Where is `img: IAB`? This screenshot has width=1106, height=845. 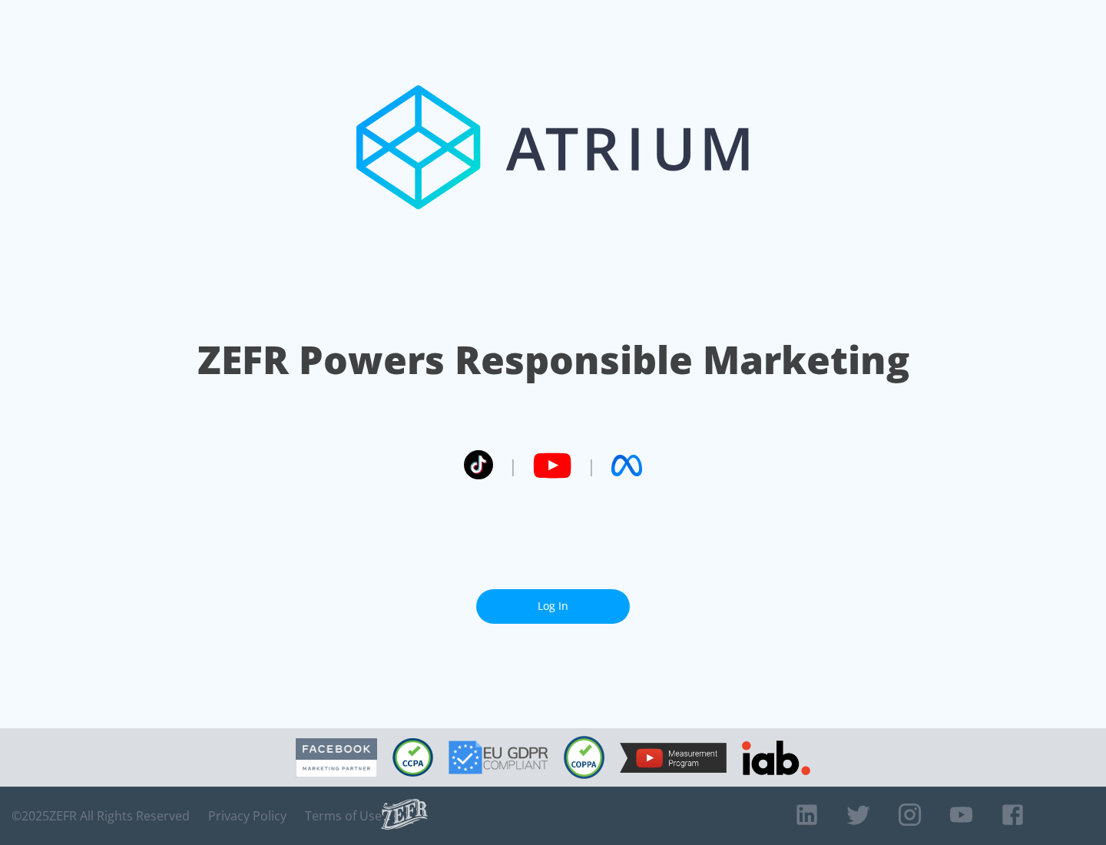 img: IAB is located at coordinates (776, 757).